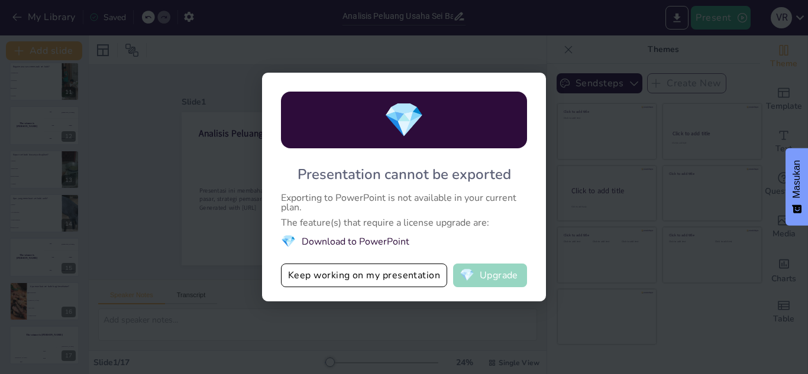 Image resolution: width=808 pixels, height=374 pixels. Describe the element at coordinates (796, 179) in the screenshot. I see `font: Masukan` at that location.